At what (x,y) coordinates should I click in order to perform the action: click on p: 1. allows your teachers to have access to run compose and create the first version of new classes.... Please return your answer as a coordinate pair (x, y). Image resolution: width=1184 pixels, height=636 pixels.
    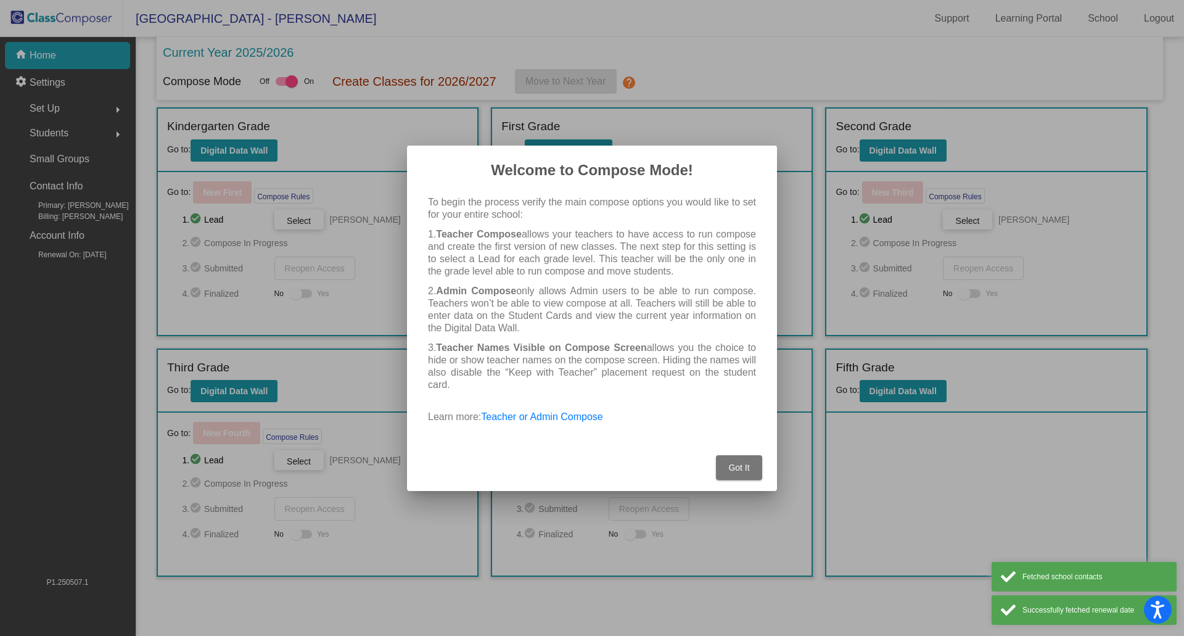
    Looking at the image, I should click on (592, 253).